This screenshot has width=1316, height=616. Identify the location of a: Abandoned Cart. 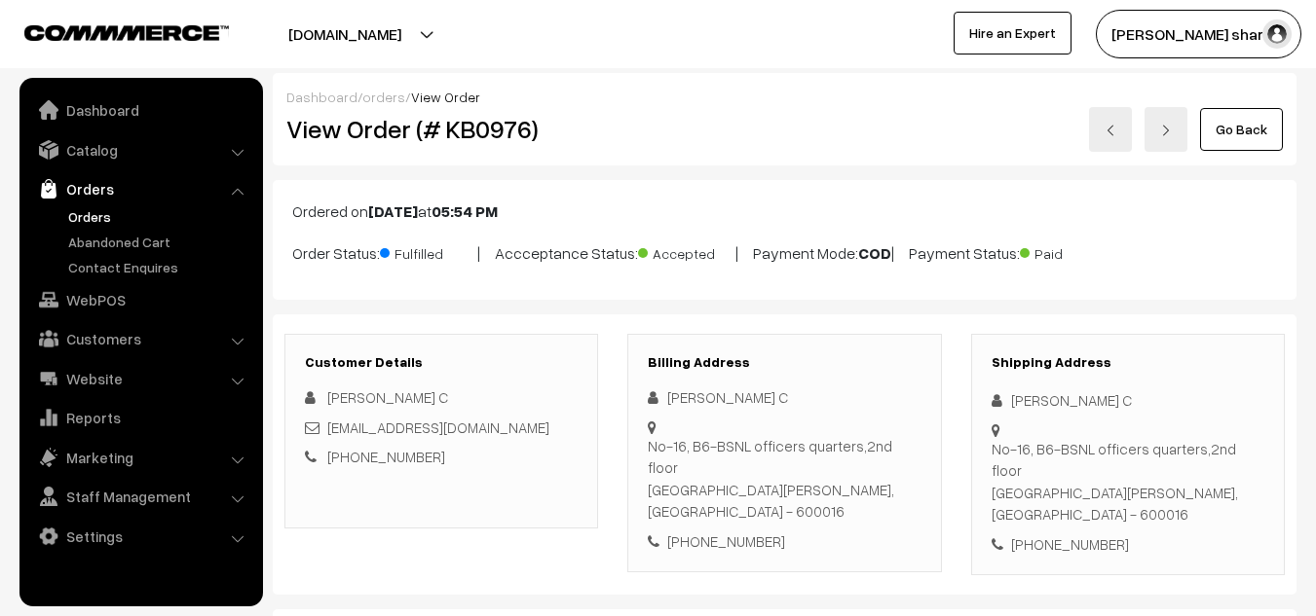
(160, 242).